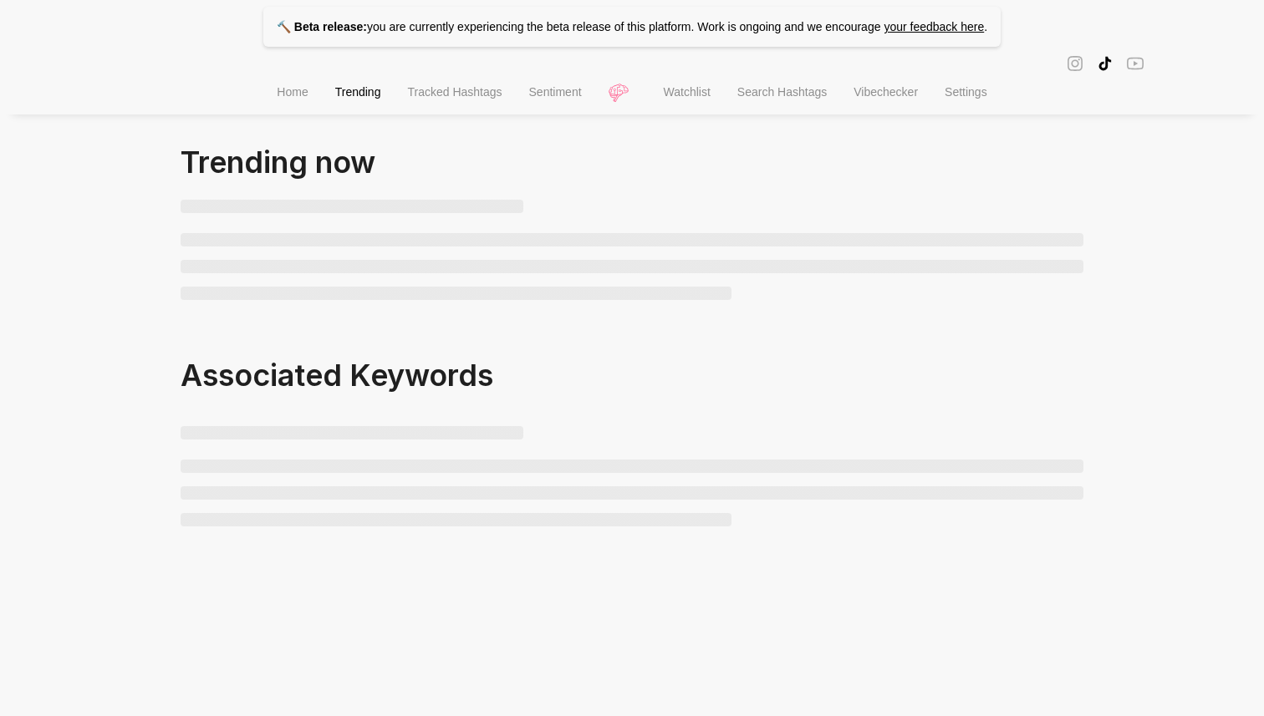 The height and width of the screenshot is (716, 1264). Describe the element at coordinates (934, 27) in the screenshot. I see `a: your feedback here` at that location.